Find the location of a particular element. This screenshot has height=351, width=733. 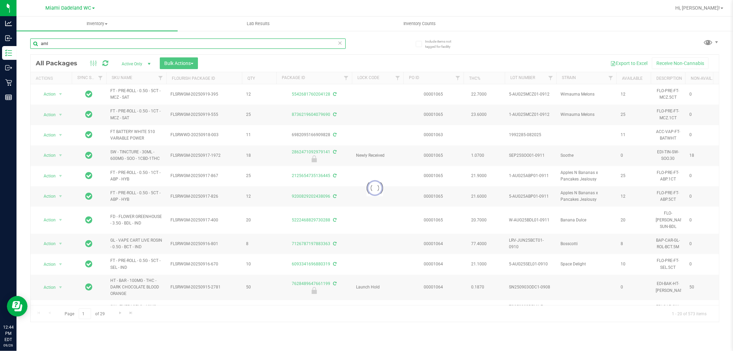

a: Inventory Counts is located at coordinates (419, 24).